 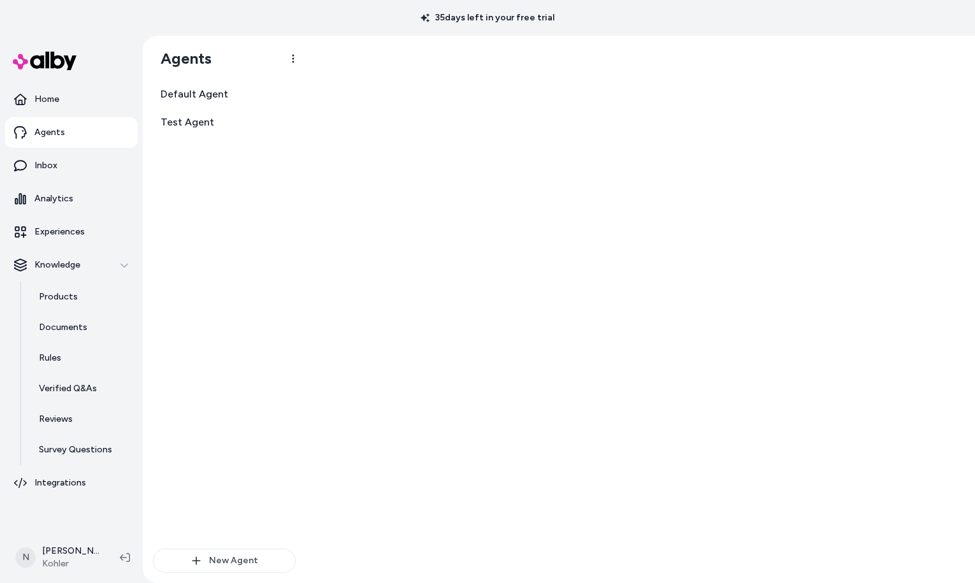 What do you see at coordinates (82, 327) in the screenshot?
I see `a: Documents` at bounding box center [82, 327].